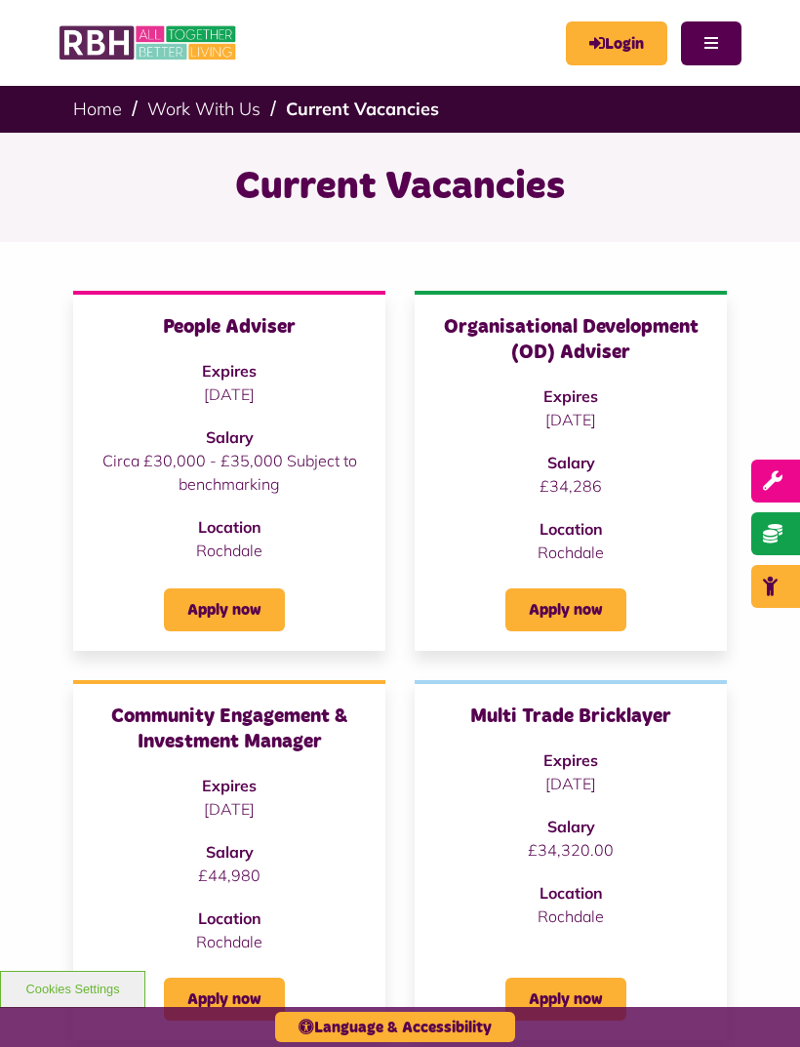 This screenshot has height=1047, width=800. What do you see at coordinates (571, 486) in the screenshot?
I see `p: £34,286` at bounding box center [571, 486].